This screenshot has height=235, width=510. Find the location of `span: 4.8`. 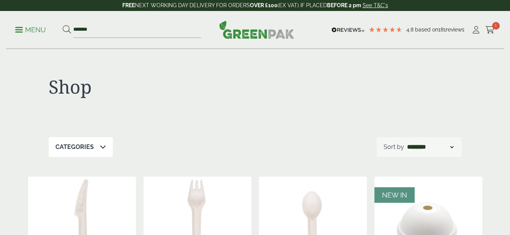

span: 4.8 is located at coordinates (411, 30).